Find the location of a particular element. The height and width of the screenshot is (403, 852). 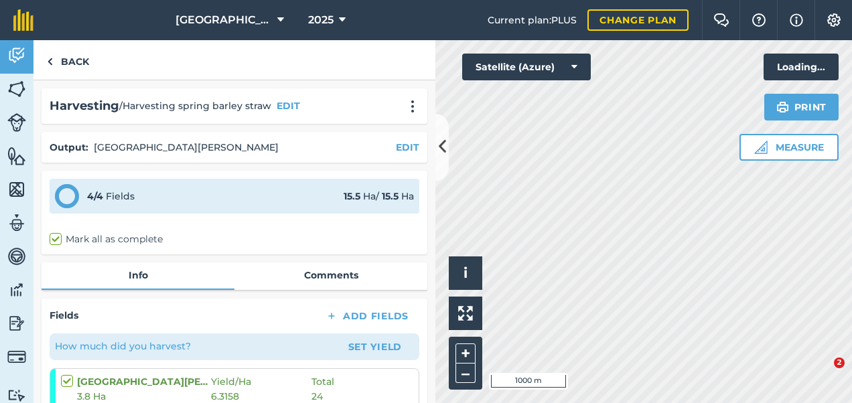

h2: Harvesting is located at coordinates (84, 106).